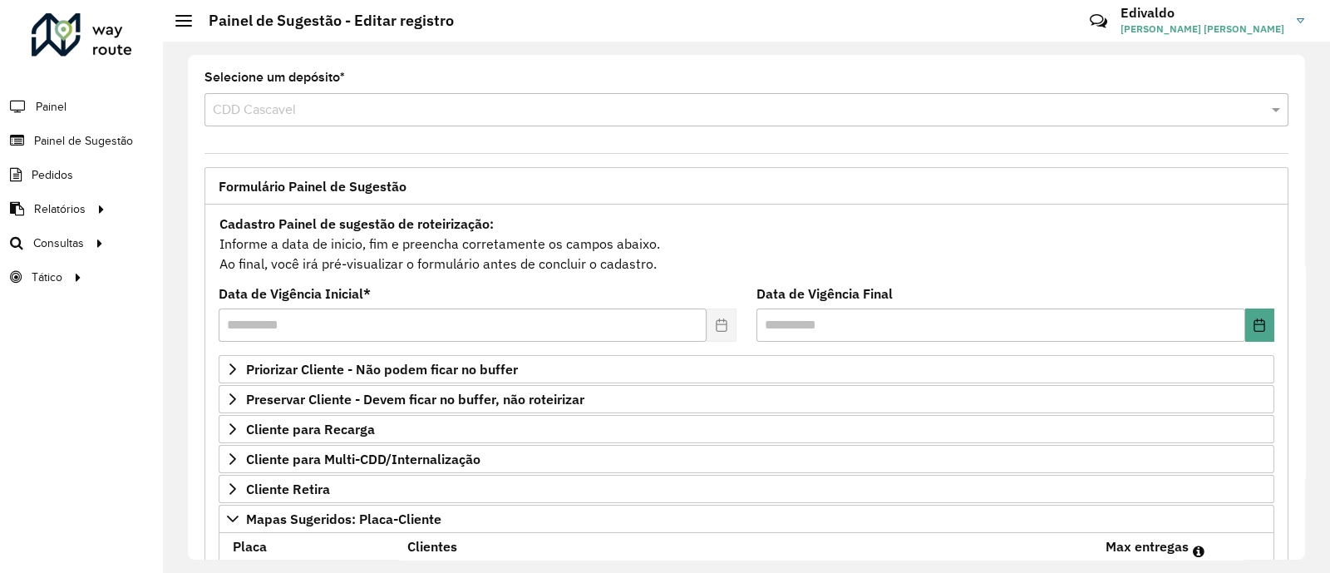 The height and width of the screenshot is (573, 1330). I want to click on a: Cliente para Recarga, so click(747, 429).